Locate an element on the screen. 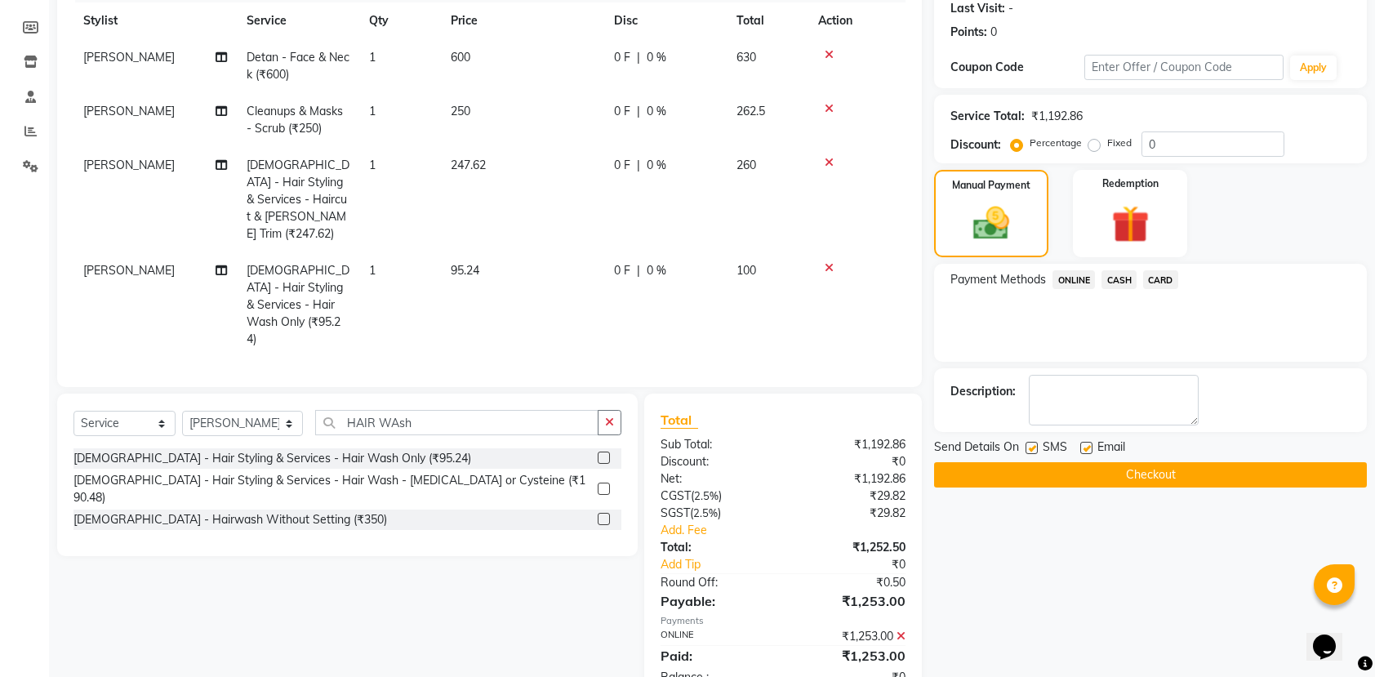 This screenshot has height=677, width=1375. span: 247.62 is located at coordinates (468, 165).